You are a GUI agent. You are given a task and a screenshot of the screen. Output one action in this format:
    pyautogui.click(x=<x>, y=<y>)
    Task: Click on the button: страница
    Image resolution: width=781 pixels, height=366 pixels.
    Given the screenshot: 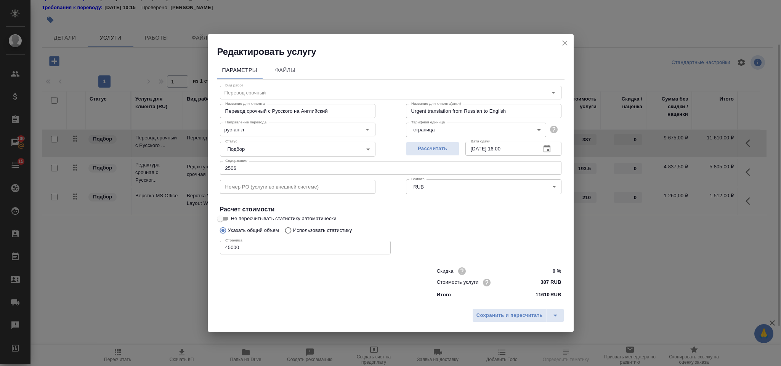 What is the action you would take?
    pyautogui.click(x=424, y=130)
    